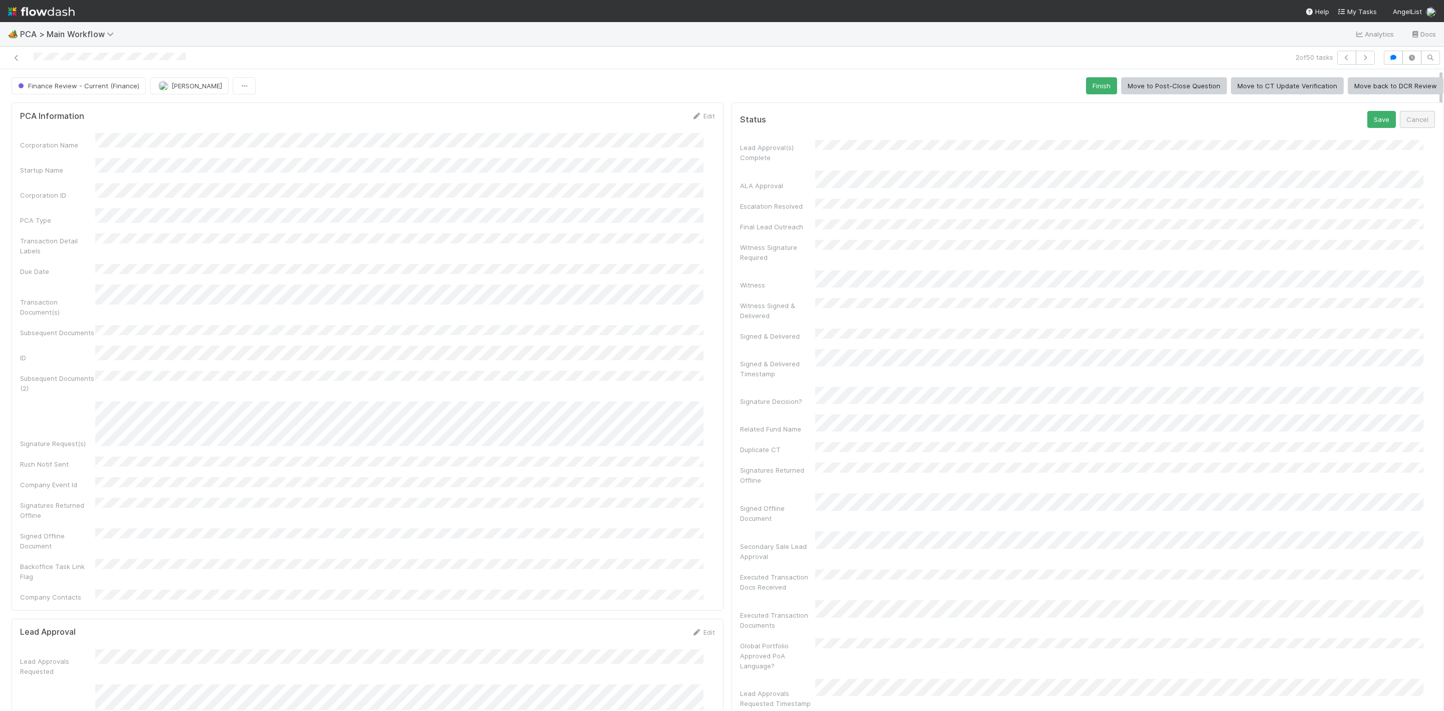 This screenshot has height=711, width=1444. I want to click on button: Cancel, so click(1418, 119).